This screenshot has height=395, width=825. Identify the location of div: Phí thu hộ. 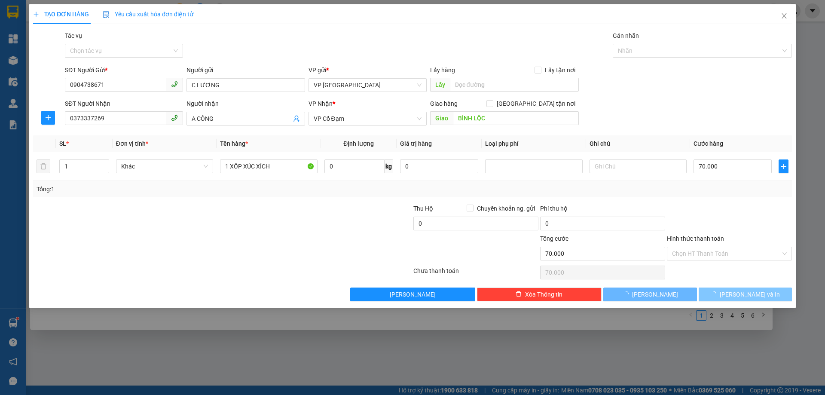
(603, 210).